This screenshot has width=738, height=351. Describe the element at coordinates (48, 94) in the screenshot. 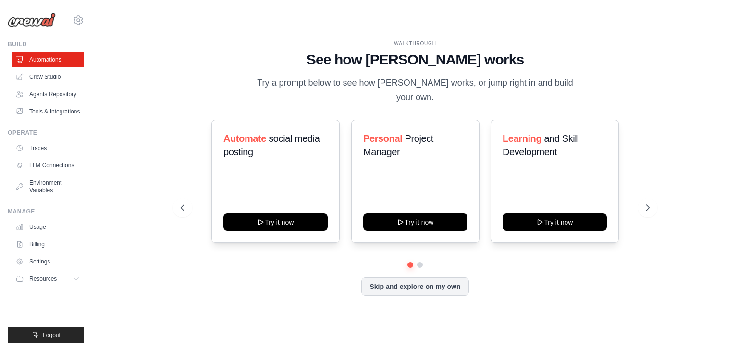

I see `a: Agents Repository` at that location.